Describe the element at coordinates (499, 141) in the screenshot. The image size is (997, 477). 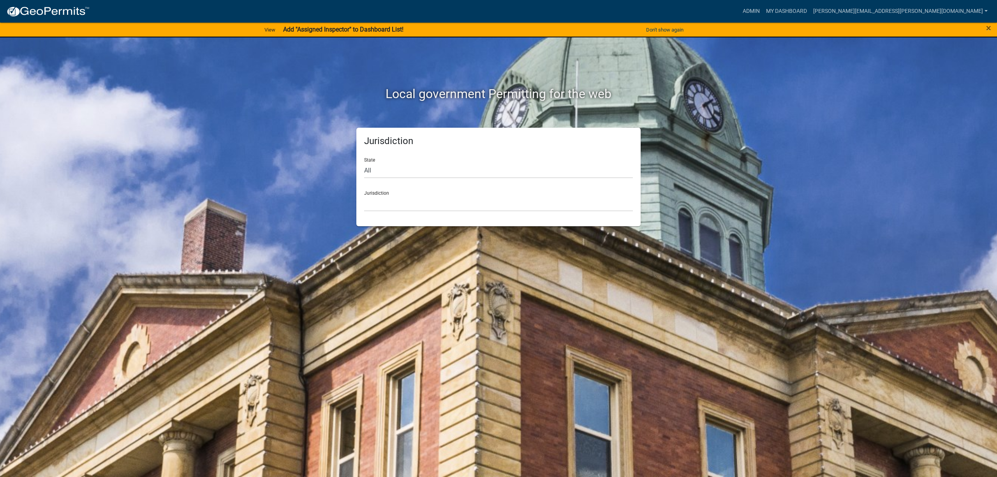
I see `h5: Jurisdiction` at that location.